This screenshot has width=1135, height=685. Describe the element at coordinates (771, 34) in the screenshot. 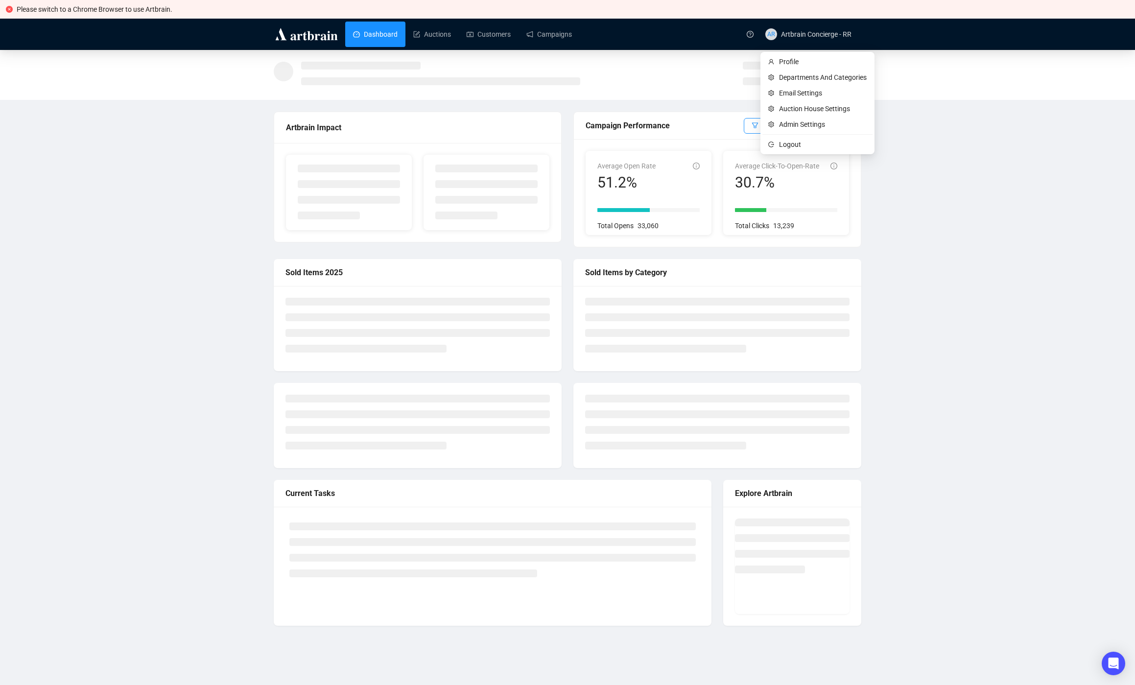

I see `span: AR` at that location.